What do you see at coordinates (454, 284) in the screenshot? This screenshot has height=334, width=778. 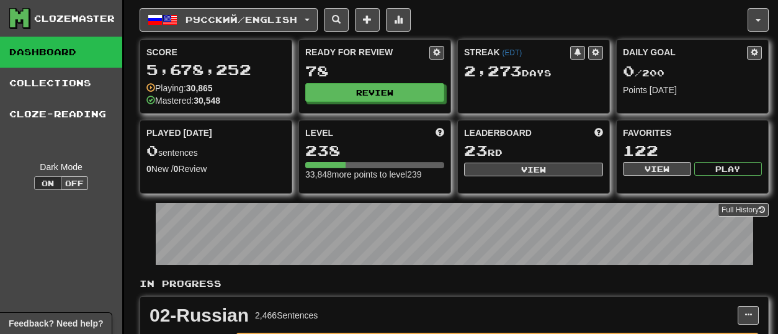 I see `p: In Progress` at bounding box center [454, 284].